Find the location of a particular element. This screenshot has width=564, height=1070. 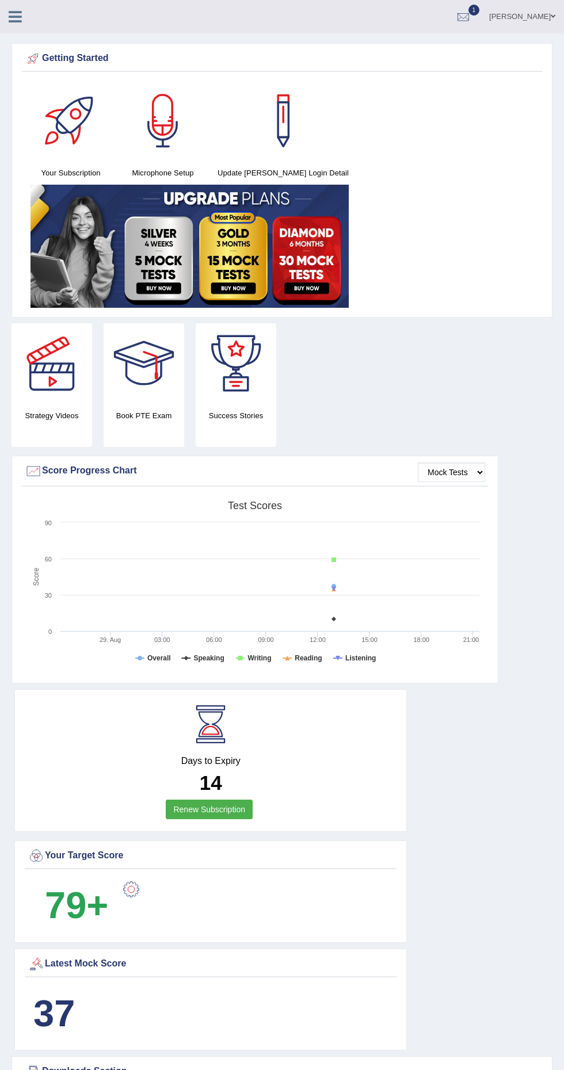

text: 21:00 is located at coordinates (471, 639).